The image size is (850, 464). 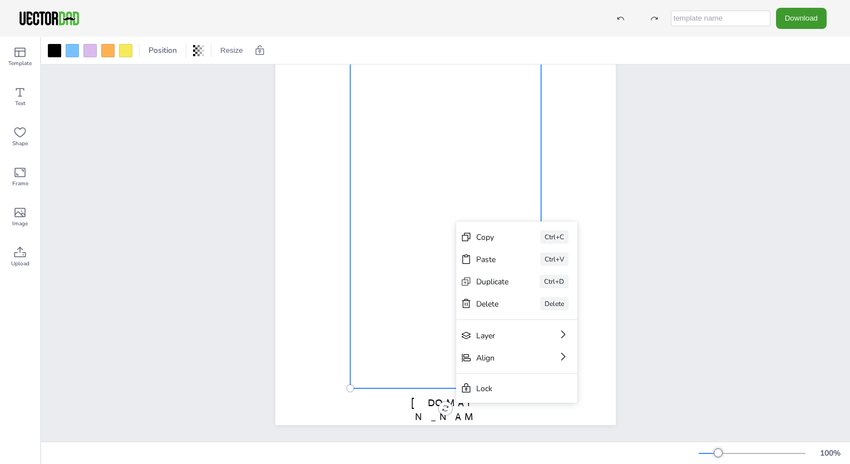 I want to click on img: VectorDad-1.png, so click(x=49, y=18).